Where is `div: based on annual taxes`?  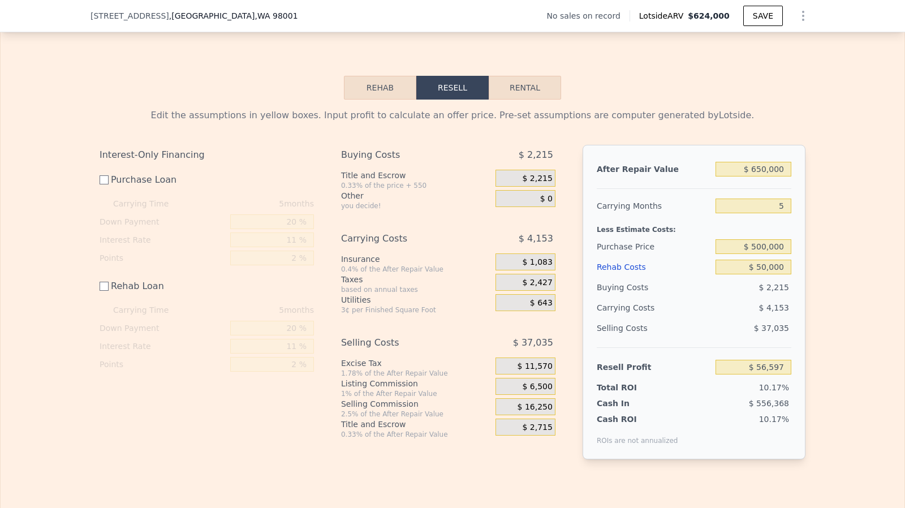 div: based on annual taxes is located at coordinates (416, 289).